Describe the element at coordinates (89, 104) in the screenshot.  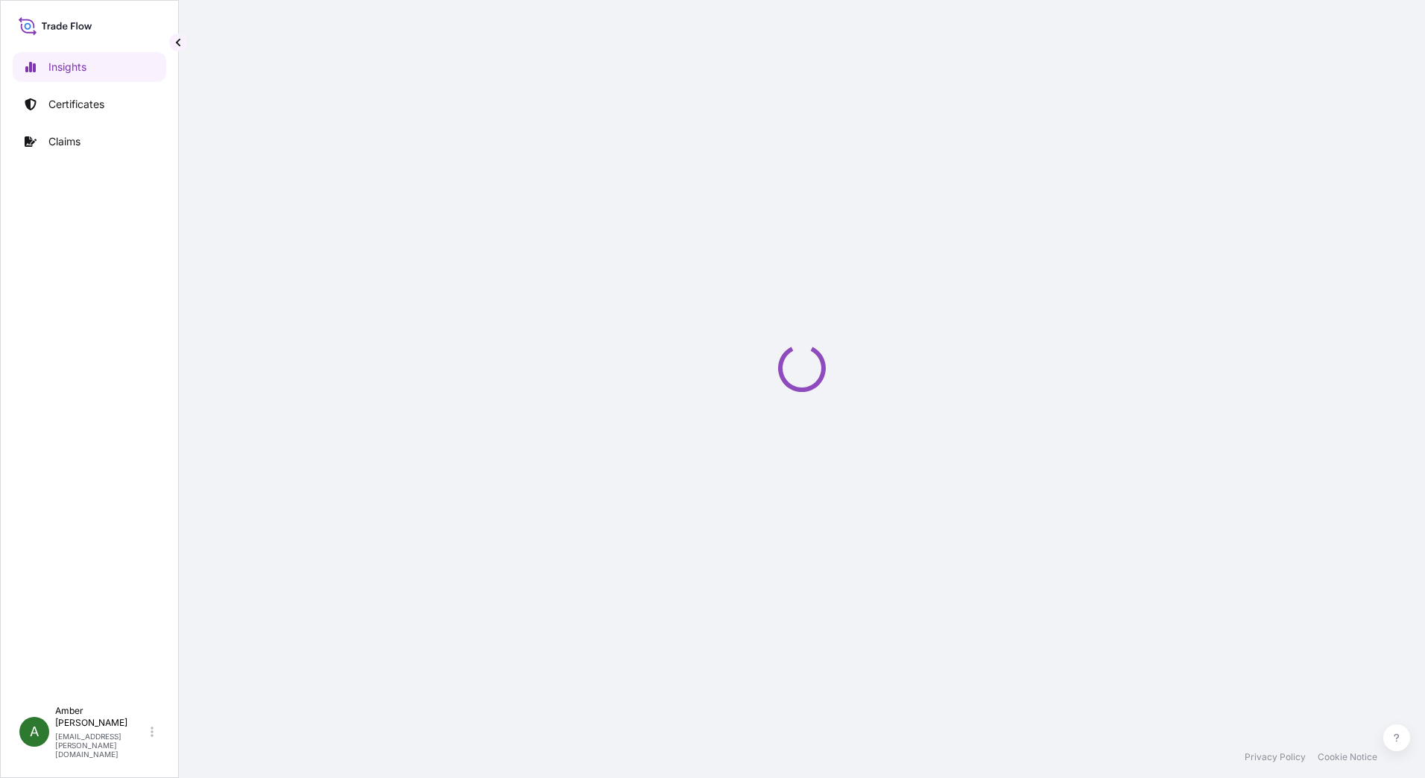
I see `a: Certificates` at that location.